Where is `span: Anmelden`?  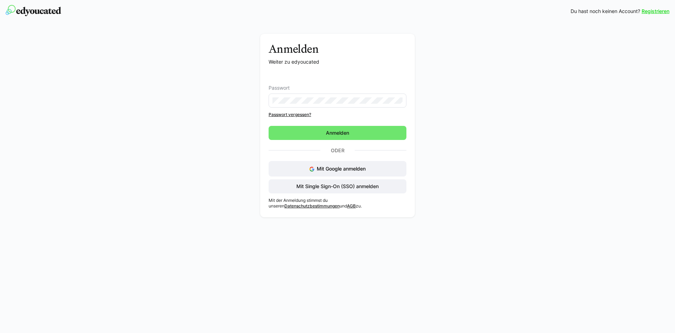 span: Anmelden is located at coordinates (337, 133).